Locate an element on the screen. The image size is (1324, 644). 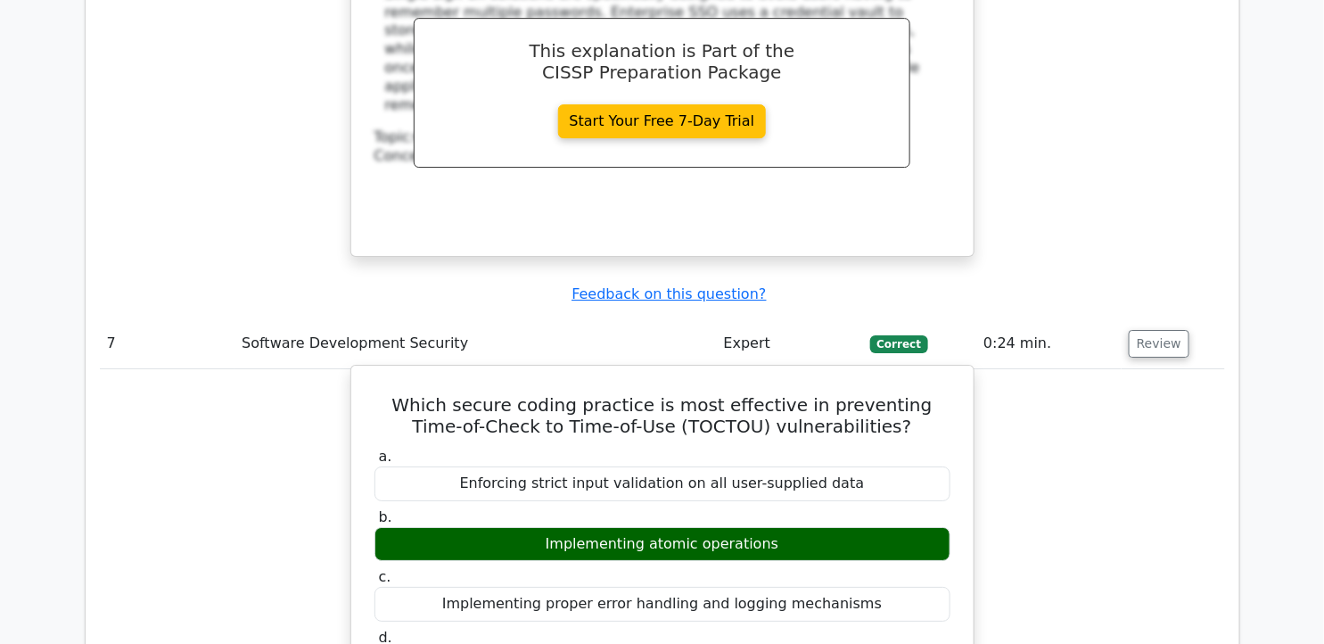
span: b. is located at coordinates (385, 516).